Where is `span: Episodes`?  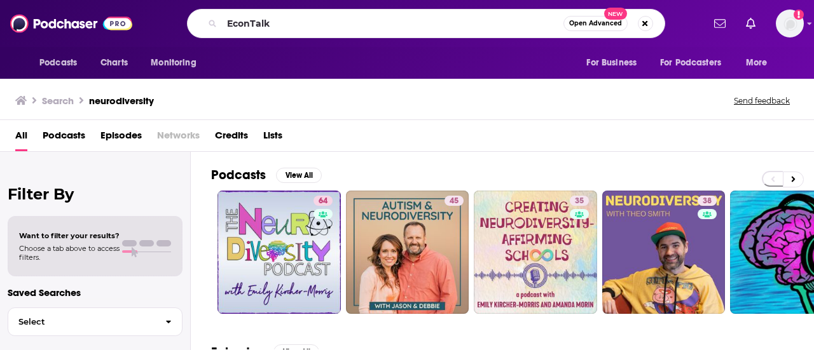 span: Episodes is located at coordinates (121, 138).